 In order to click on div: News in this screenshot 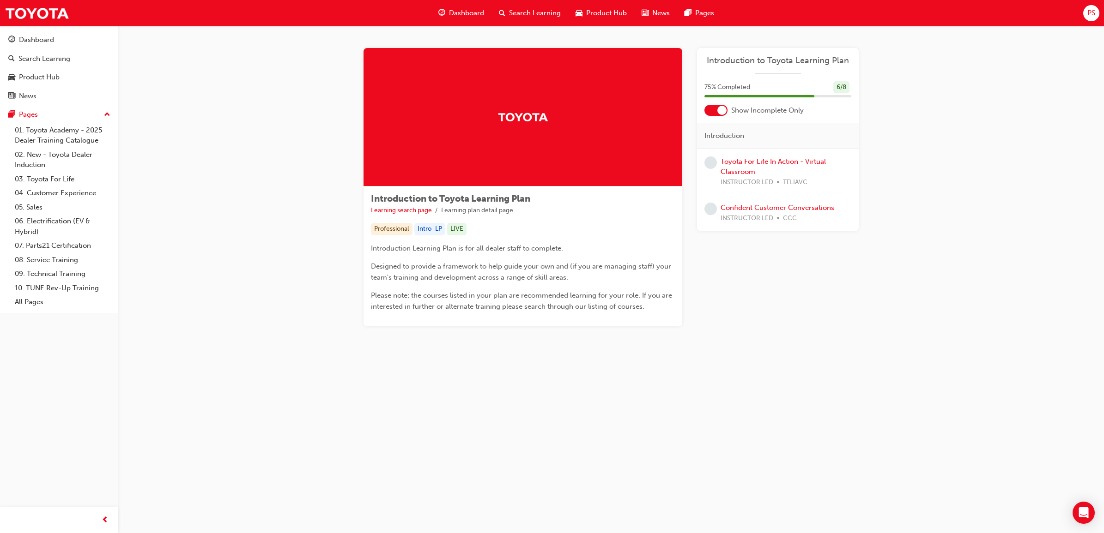, I will do `click(28, 96)`.